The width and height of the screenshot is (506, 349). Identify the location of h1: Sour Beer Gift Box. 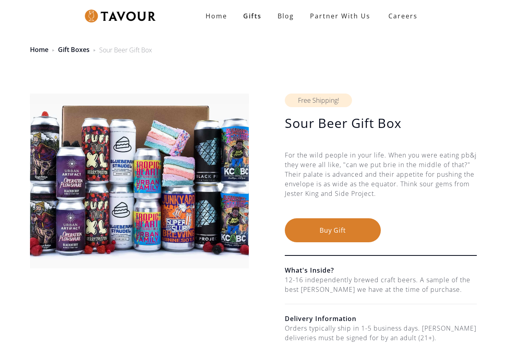
(381, 123).